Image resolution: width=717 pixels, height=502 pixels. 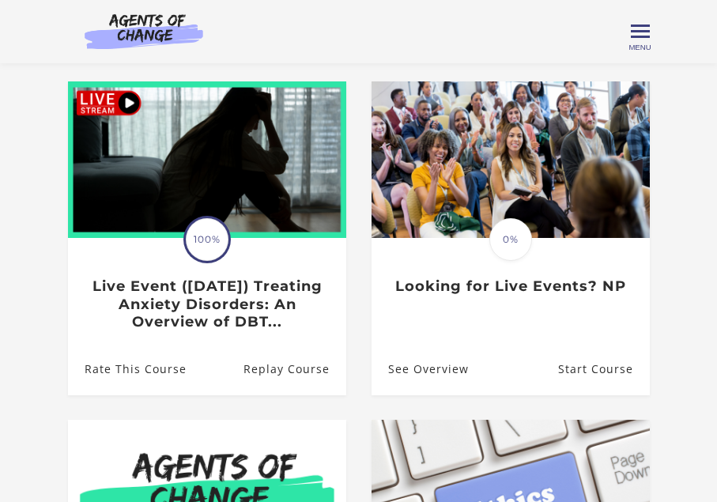 I want to click on a: Looking for Live Events? NP: See Overview, so click(x=420, y=369).